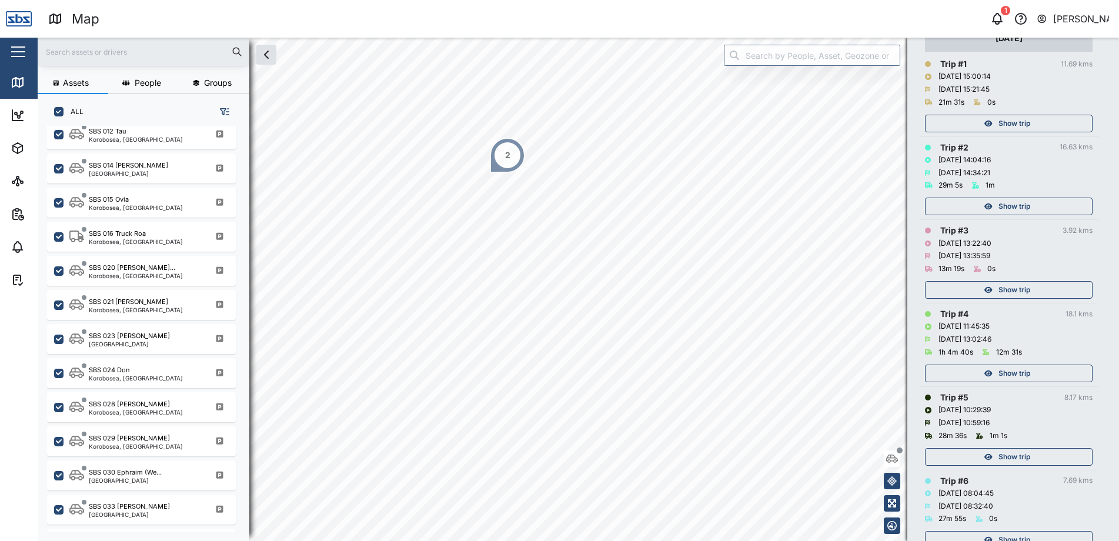 The image size is (1119, 541). What do you see at coordinates (954, 481) in the screenshot?
I see `div: Trip # 6` at bounding box center [954, 481].